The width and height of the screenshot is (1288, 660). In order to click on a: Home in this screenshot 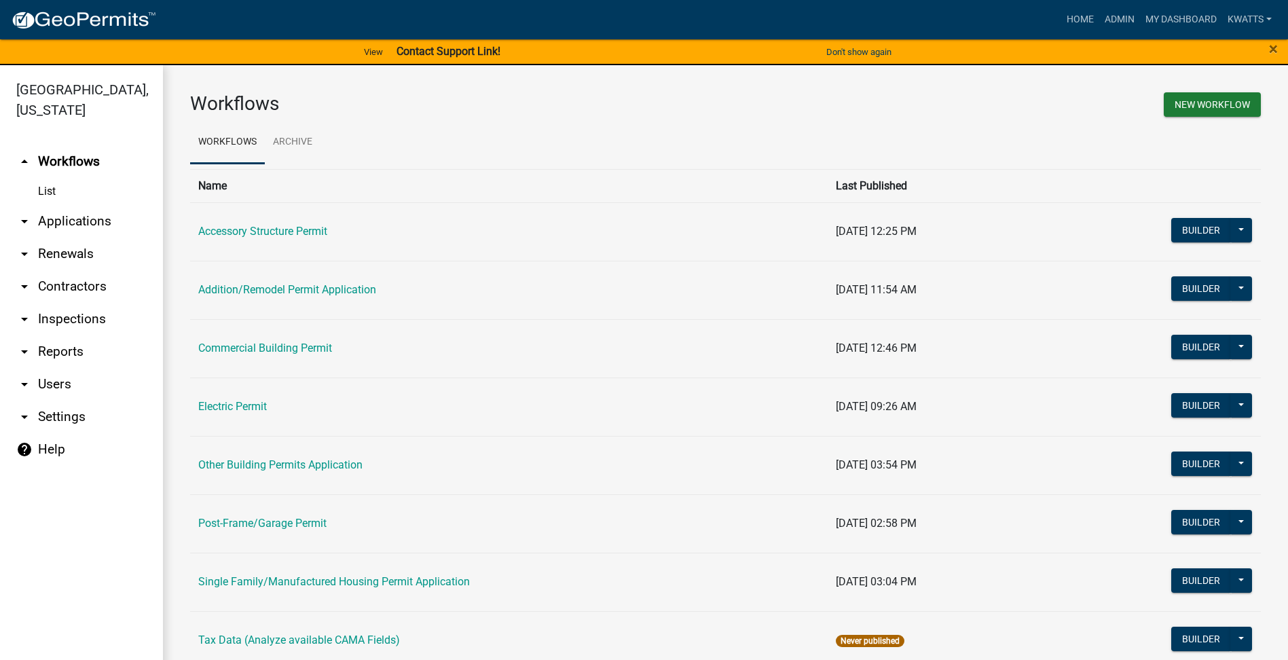, I will do `click(1080, 20)`.